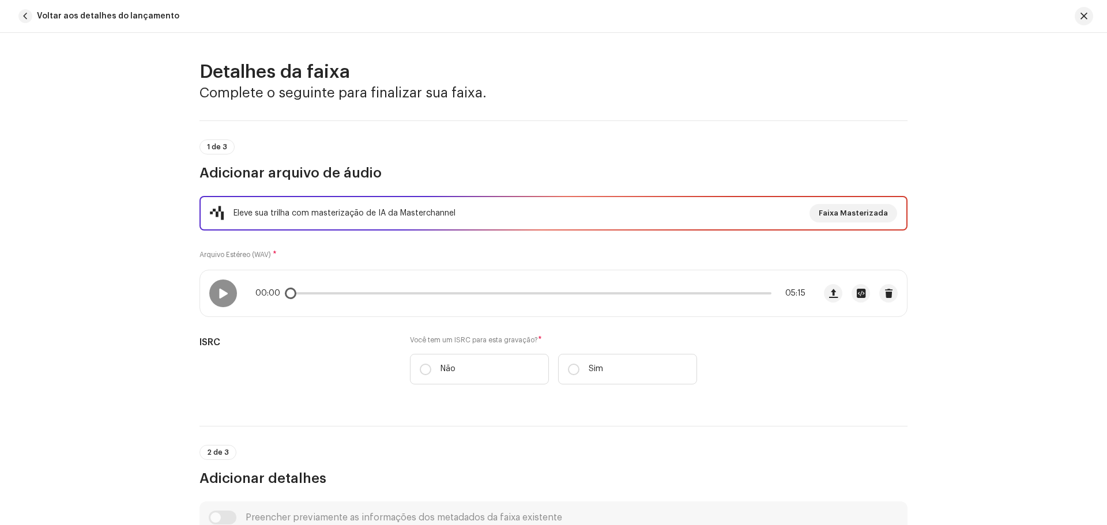  I want to click on h3: Adicionar detalhes, so click(553, 478).